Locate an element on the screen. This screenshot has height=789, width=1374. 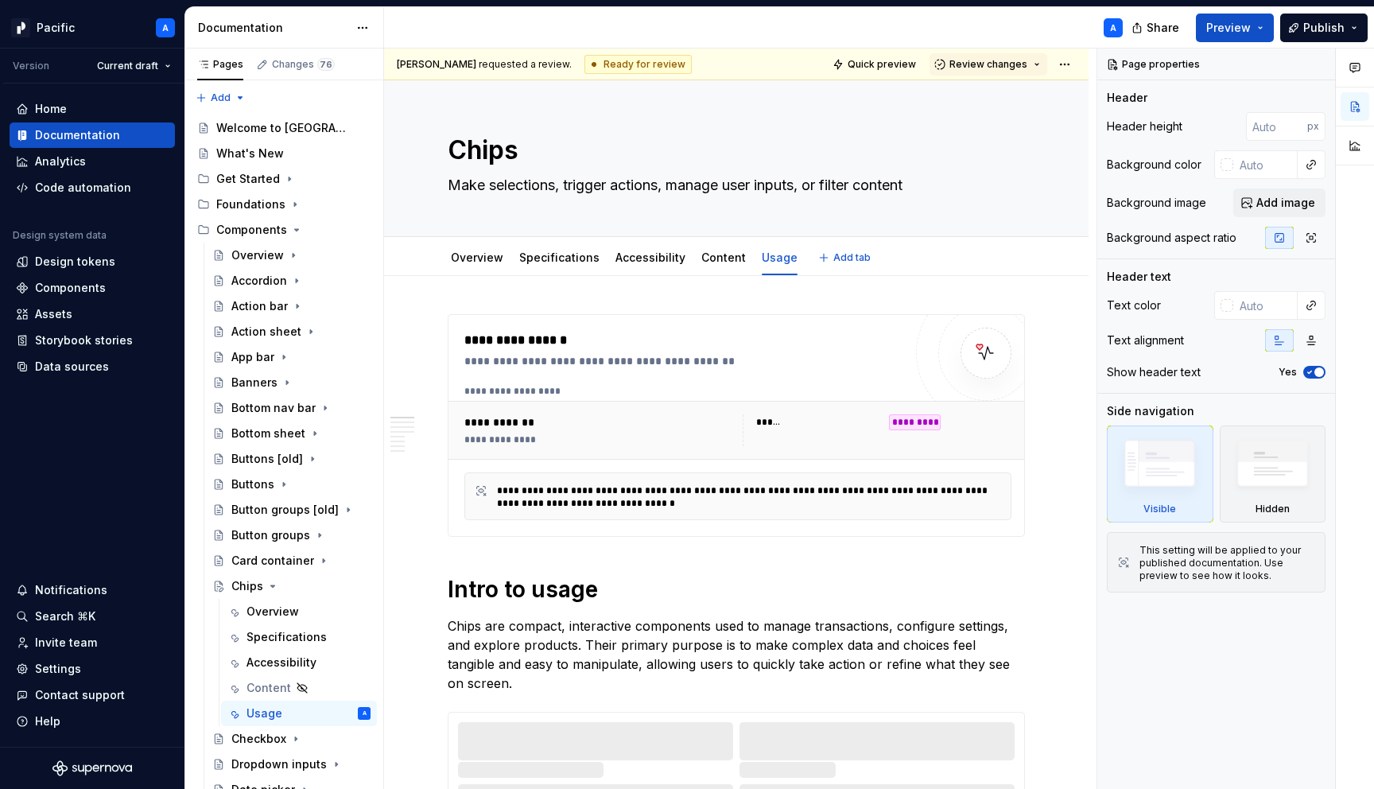
button: Review changes is located at coordinates (988, 64).